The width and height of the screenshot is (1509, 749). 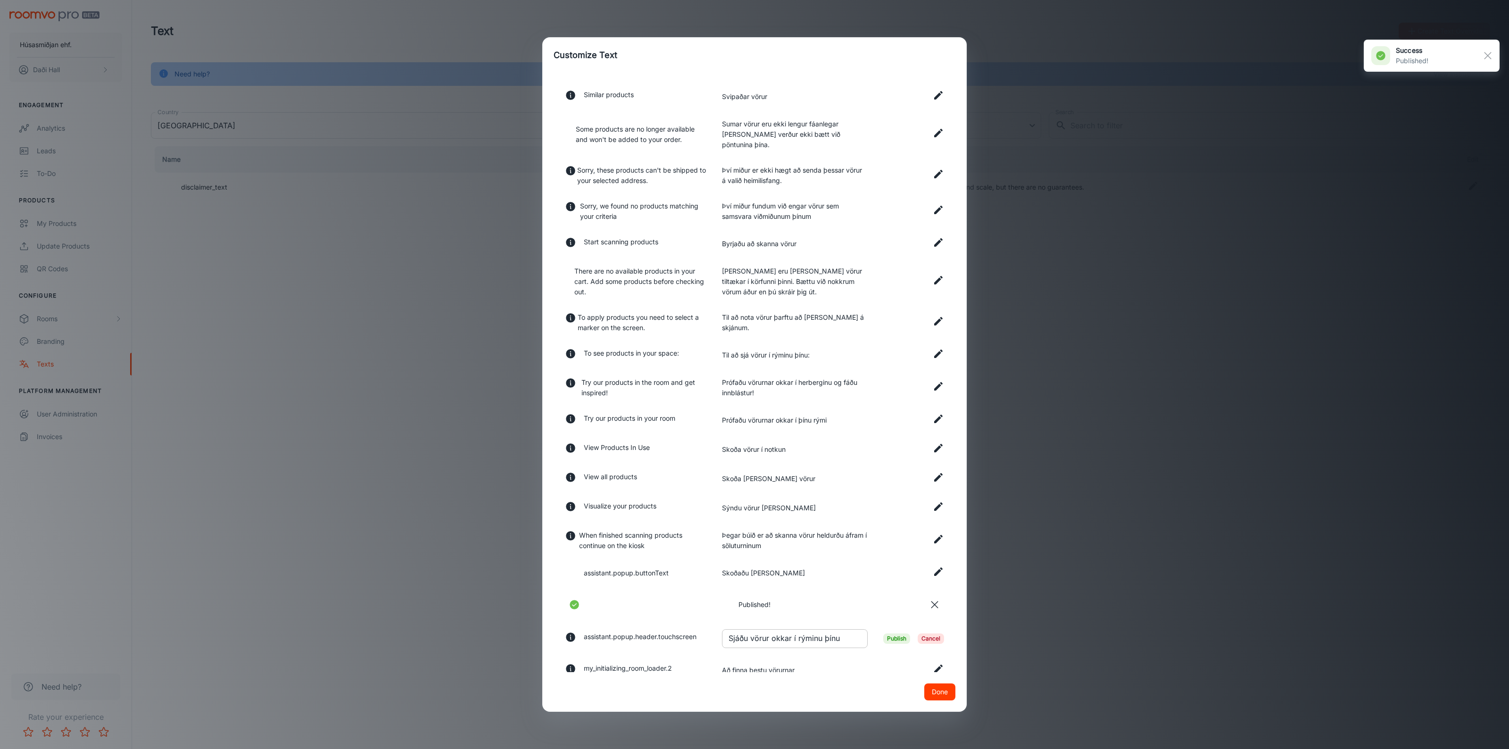 I want to click on p: To see products in your space:, so click(x=632, y=355).